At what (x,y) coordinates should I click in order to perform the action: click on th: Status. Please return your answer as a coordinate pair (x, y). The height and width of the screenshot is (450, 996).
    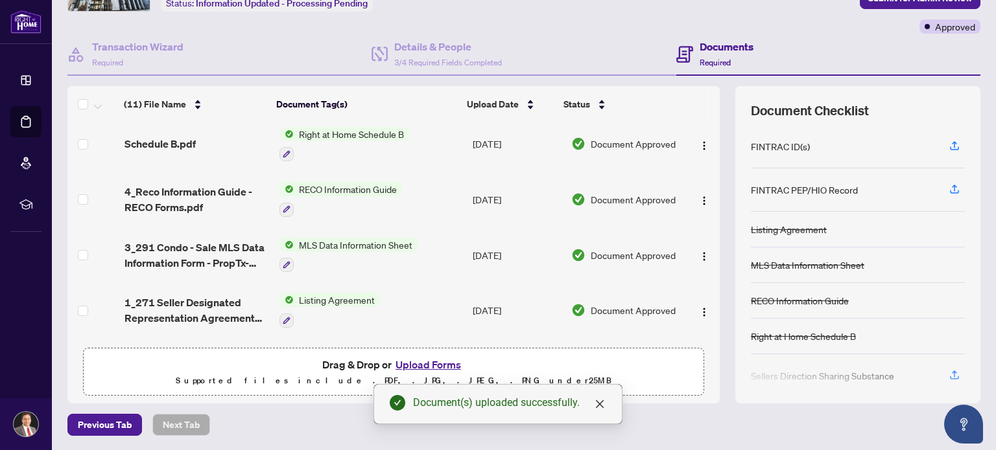
    Looking at the image, I should click on (617, 104).